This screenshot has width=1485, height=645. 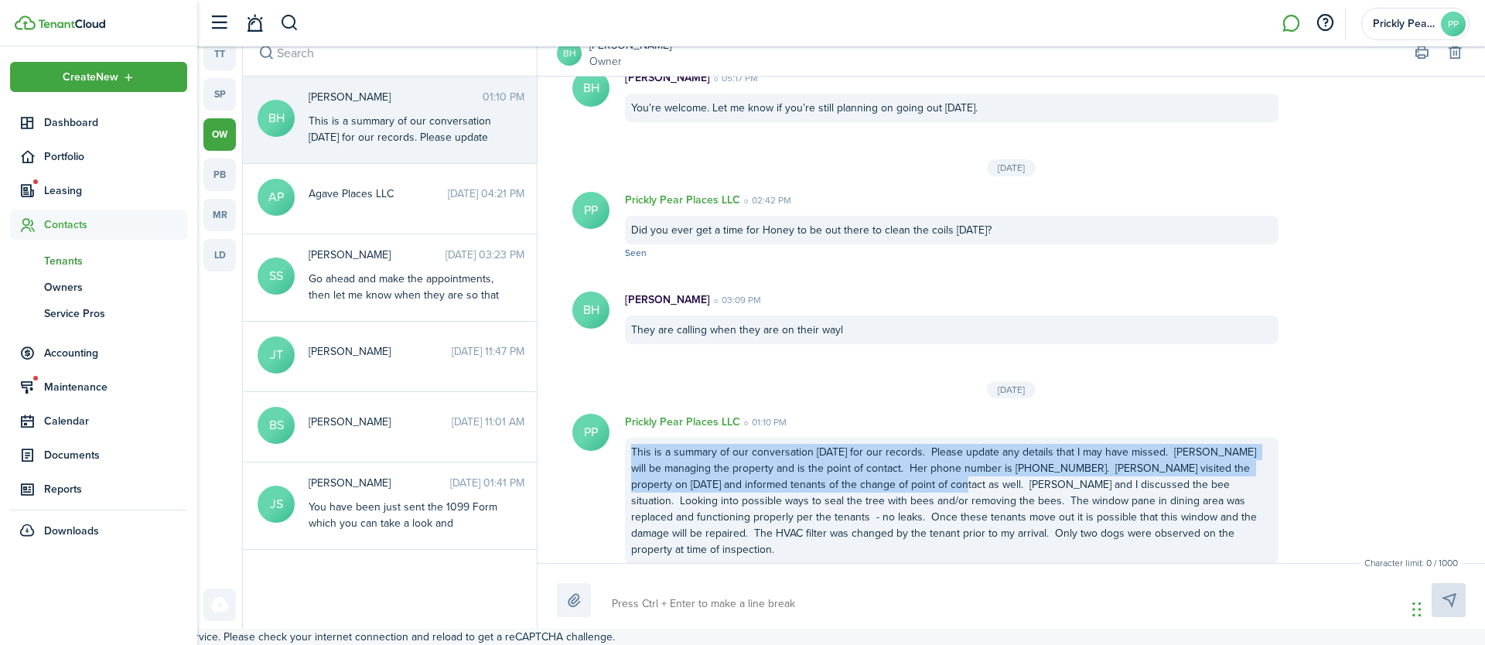 What do you see at coordinates (1325, 23) in the screenshot?
I see `button: Open resource center` at bounding box center [1325, 23].